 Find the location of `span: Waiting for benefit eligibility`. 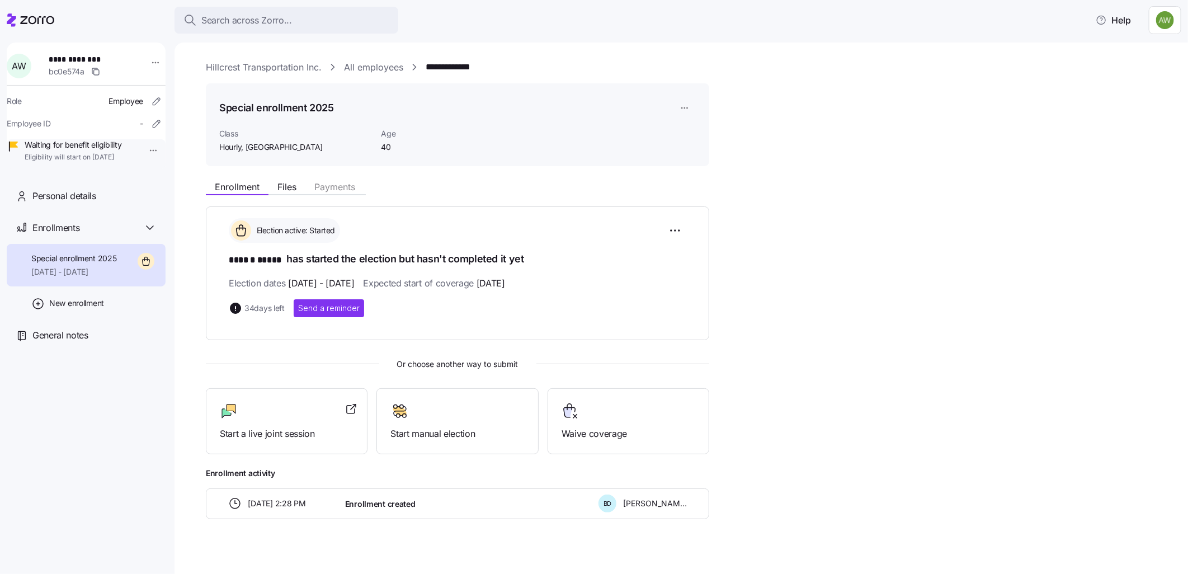

span: Waiting for benefit eligibility is located at coordinates (73, 145).